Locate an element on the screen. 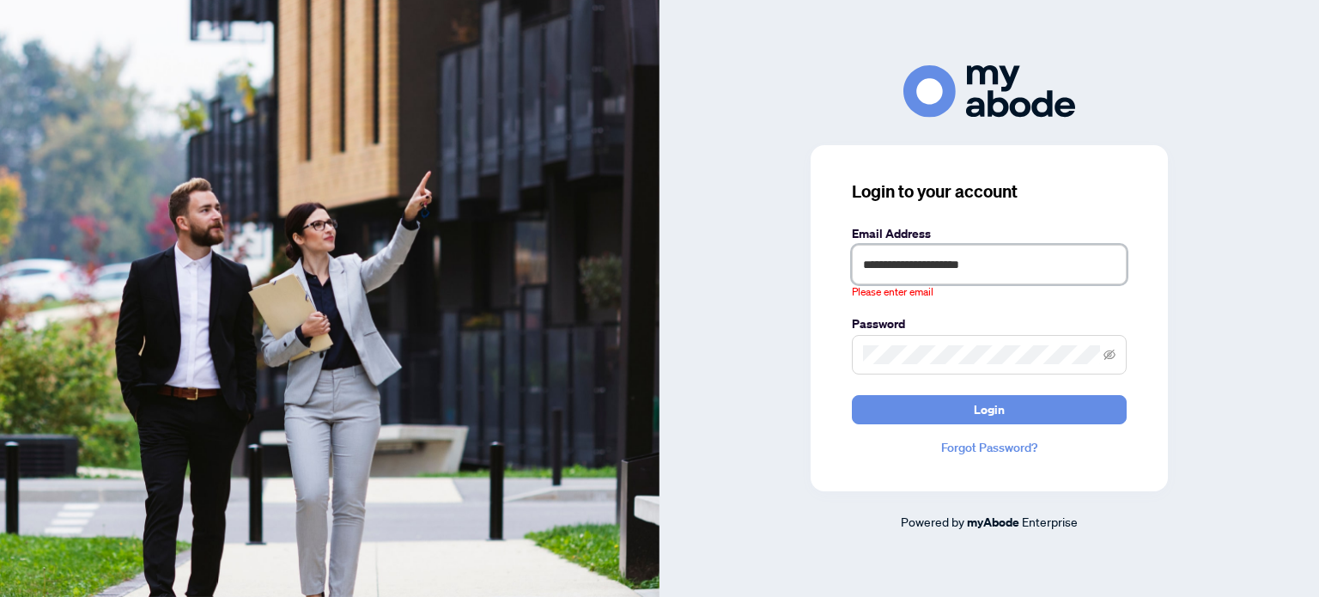  a: myAbode is located at coordinates (992, 522).